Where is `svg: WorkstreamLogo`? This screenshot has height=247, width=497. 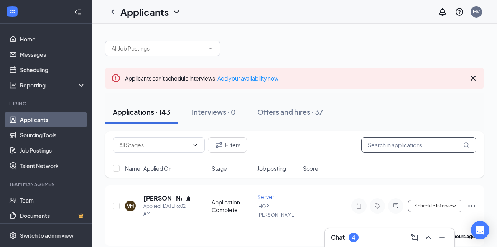
svg: WorkstreamLogo is located at coordinates (12, 11).